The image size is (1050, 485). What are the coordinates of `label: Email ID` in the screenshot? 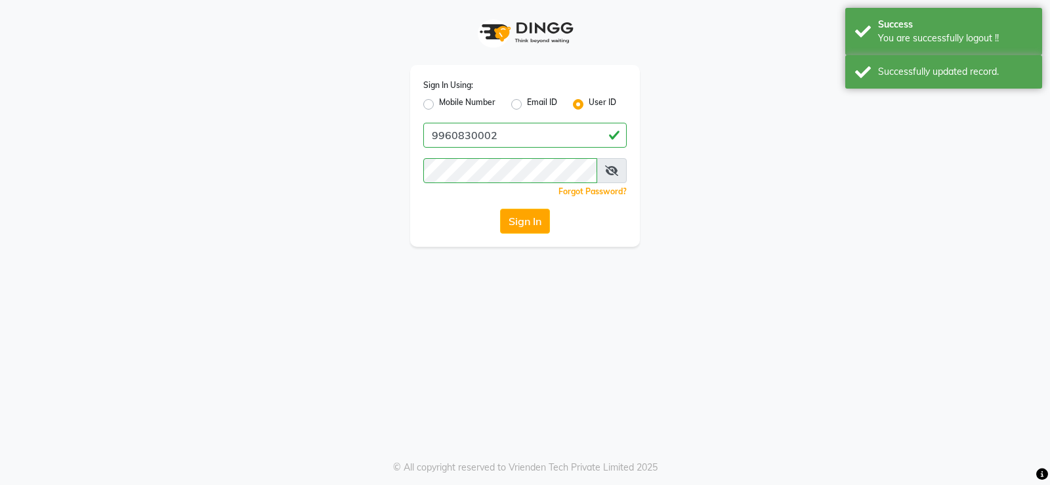 It's located at (542, 104).